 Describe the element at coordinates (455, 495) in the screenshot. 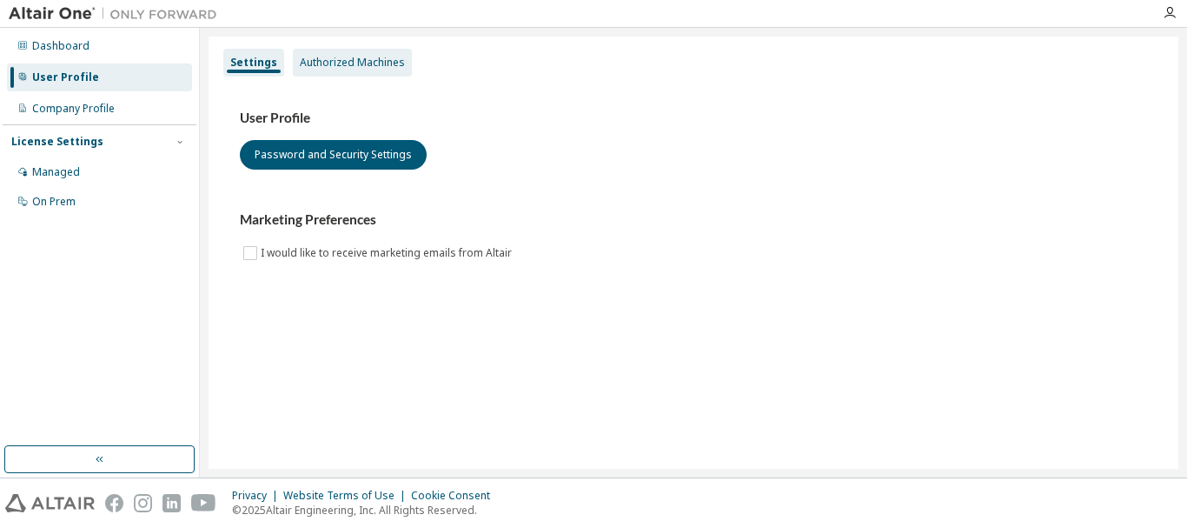

I see `div: Cookie Consent` at that location.